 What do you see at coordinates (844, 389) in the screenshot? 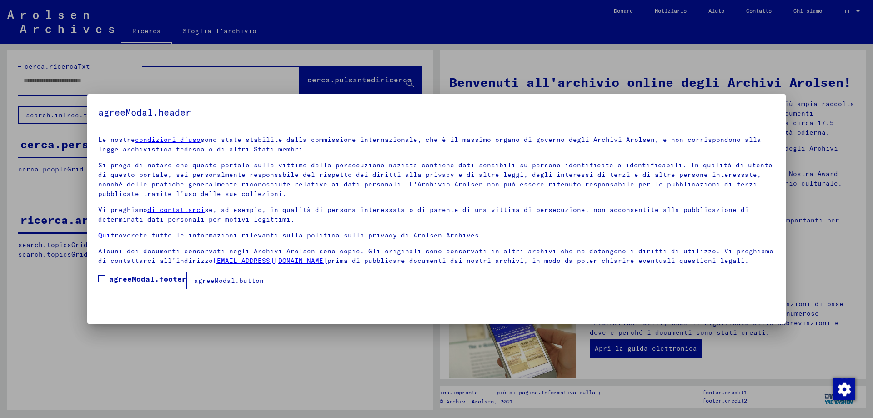
I see `img: Modifica consenso` at bounding box center [844, 389].